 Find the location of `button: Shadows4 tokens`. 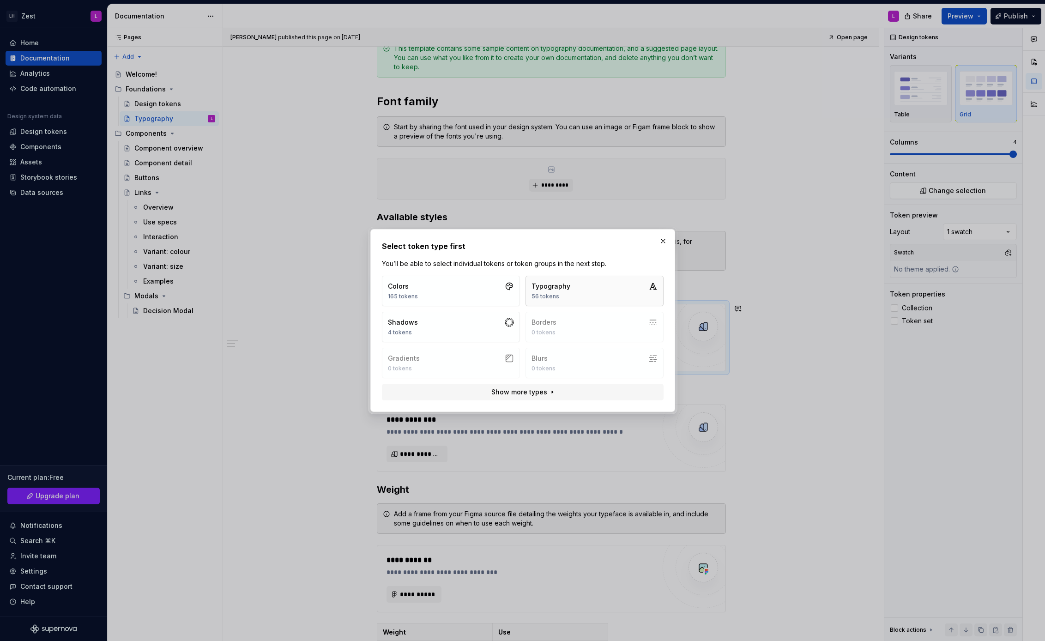

button: Shadows4 tokens is located at coordinates (451, 327).